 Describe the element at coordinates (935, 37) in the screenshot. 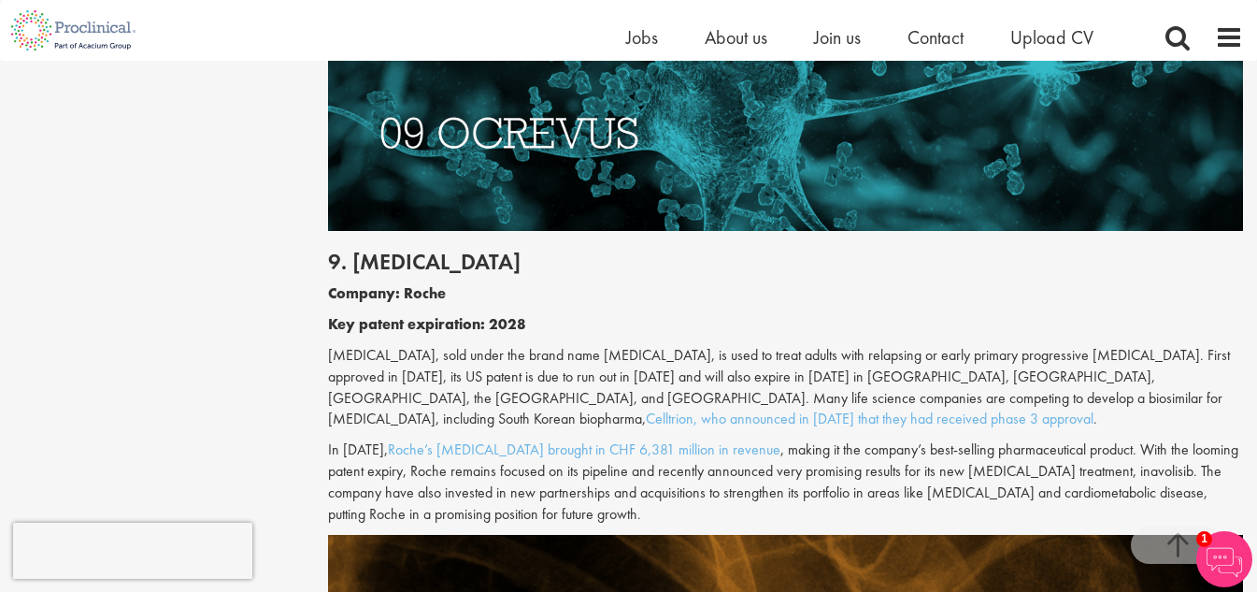

I see `span: Contact` at that location.